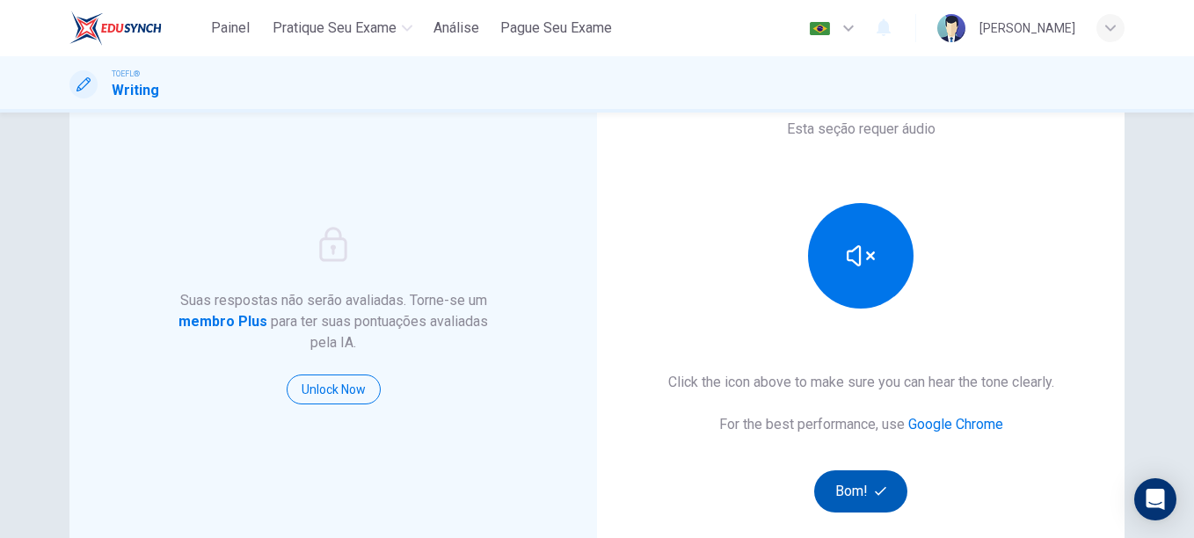  I want to click on h6: Suas respostas não serão avaliadas. Torne-se um para ter suas pontuações avaliadas pela IA., so click(333, 322).